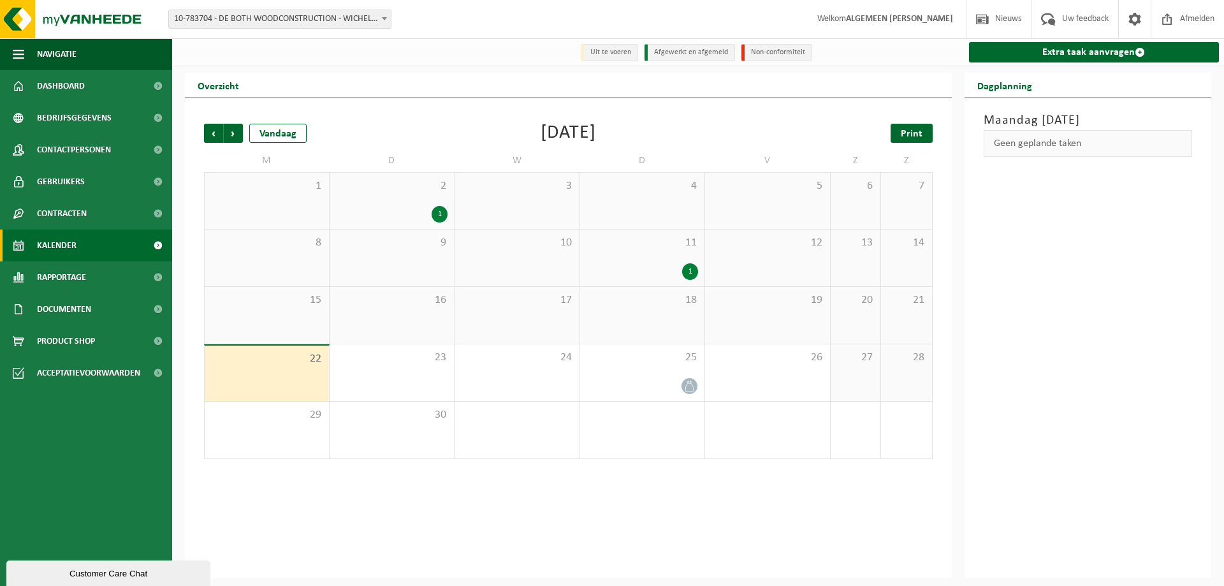 The height and width of the screenshot is (586, 1224). I want to click on span: 2, so click(392, 186).